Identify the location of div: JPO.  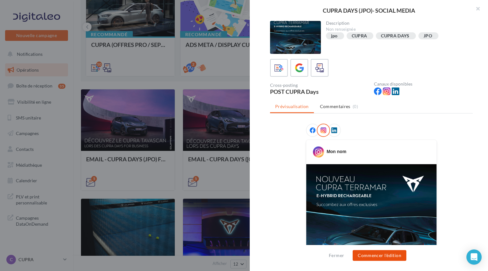
(427, 36).